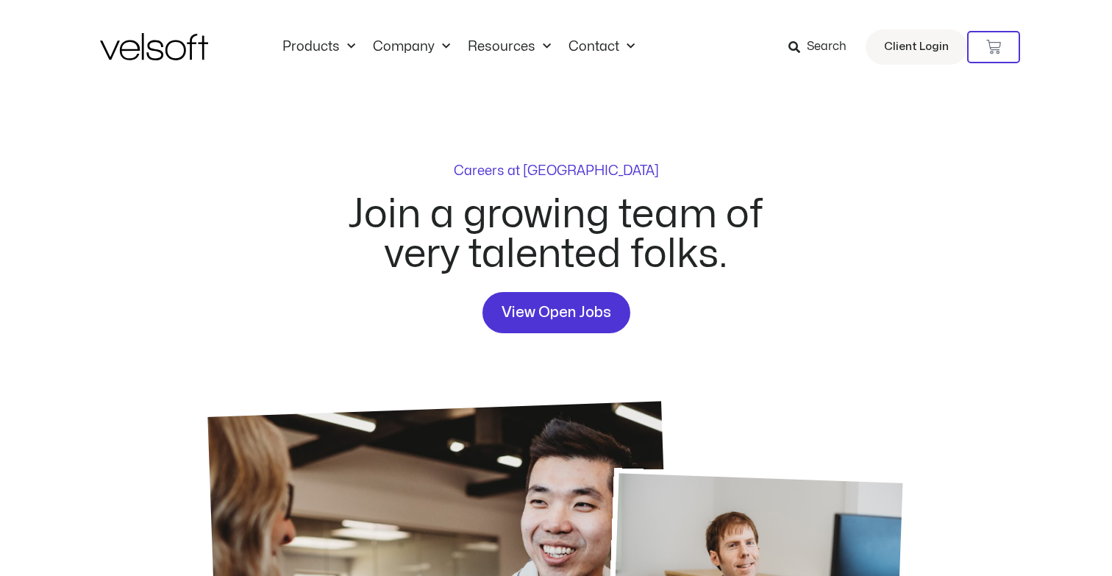 The image size is (1112, 576). What do you see at coordinates (319, 47) in the screenshot?
I see `a: ProductsMenu Toggle` at bounding box center [319, 47].